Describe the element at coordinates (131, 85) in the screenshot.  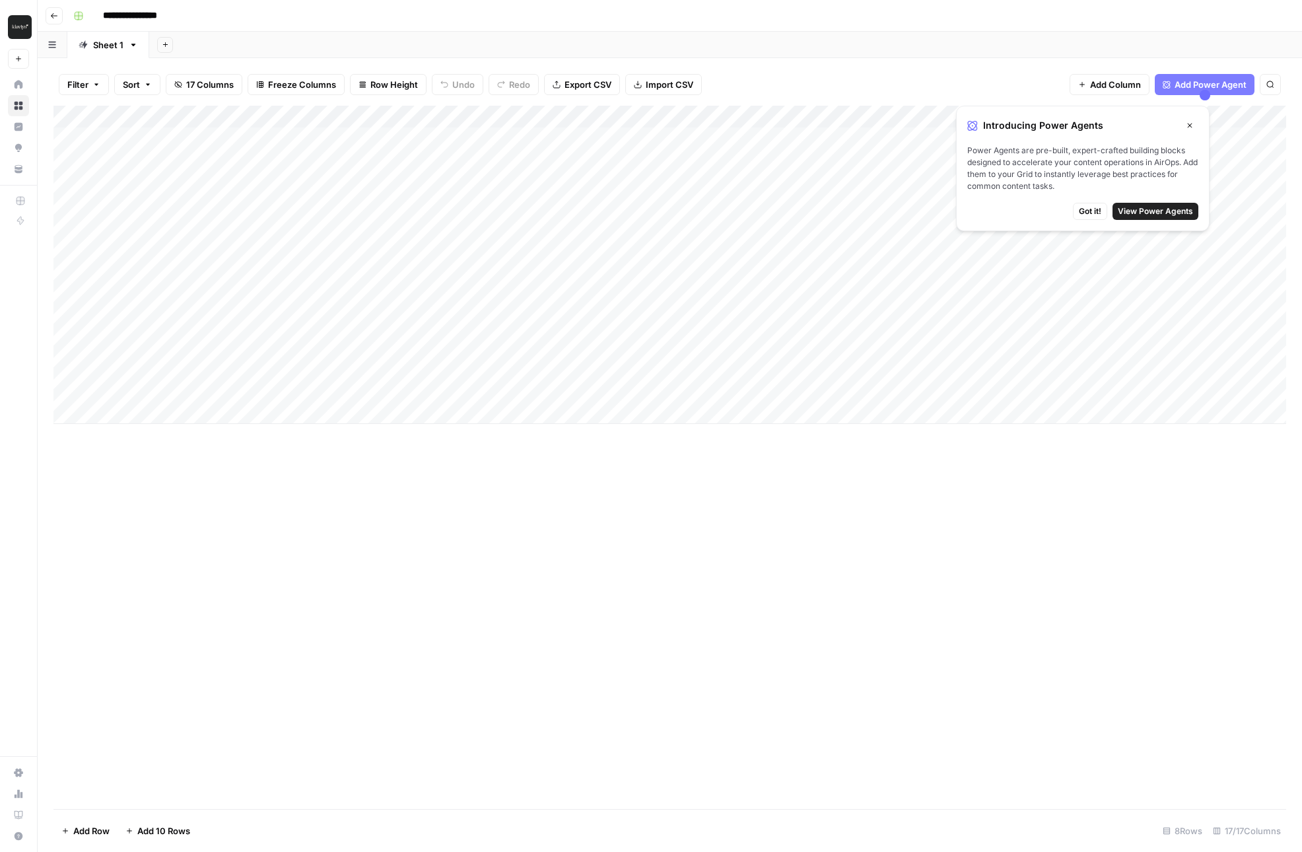
I see `span: Sort` at that location.